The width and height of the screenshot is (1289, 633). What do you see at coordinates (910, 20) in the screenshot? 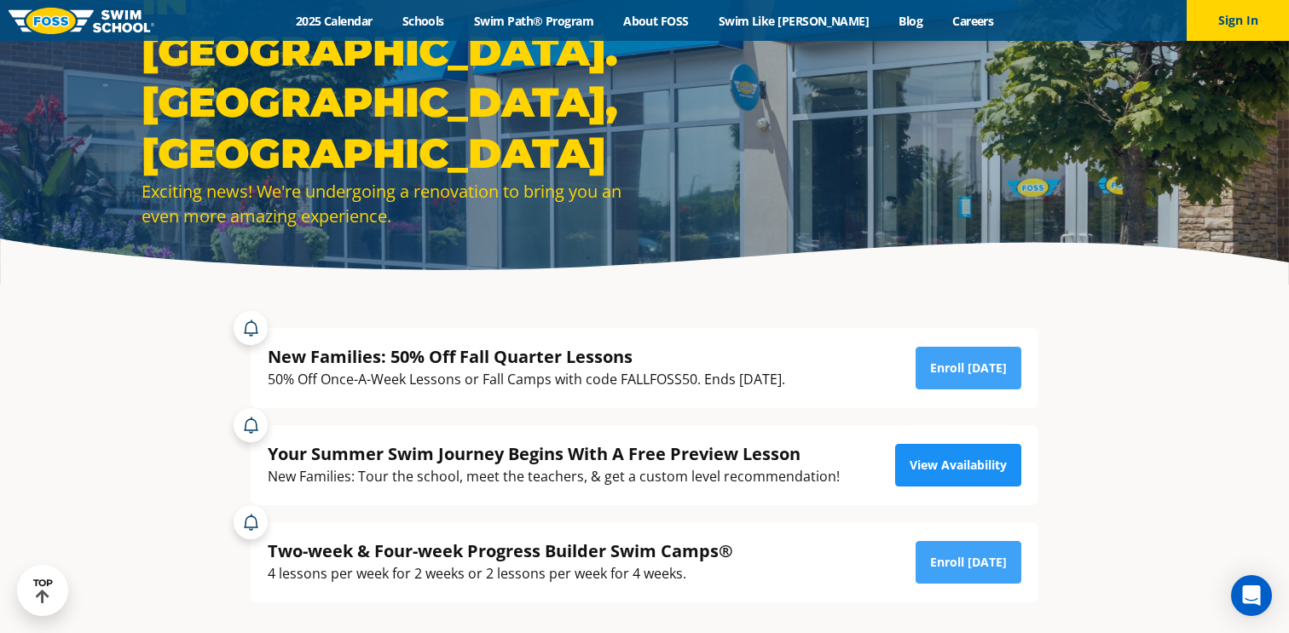
I see `a: Blog` at bounding box center [910, 20].